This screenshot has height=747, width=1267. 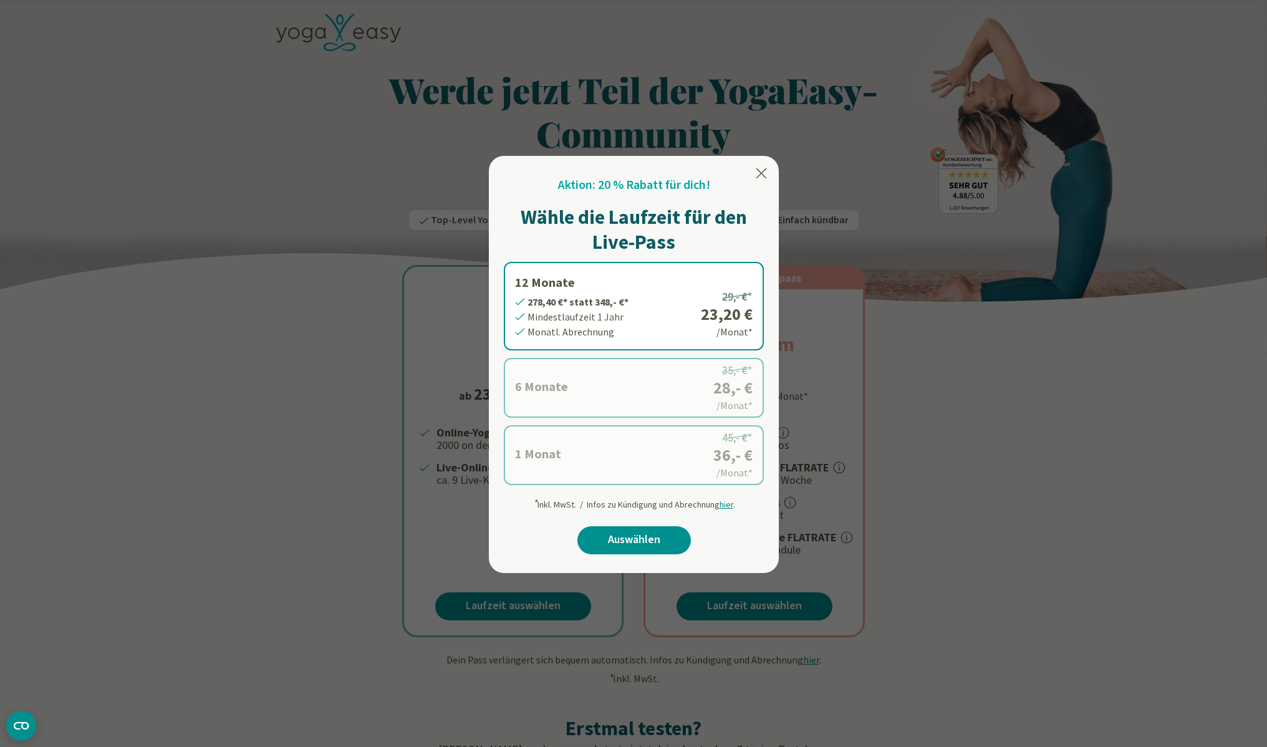 I want to click on h2: Aktion: 20 % Rabatt für dich!, so click(x=634, y=185).